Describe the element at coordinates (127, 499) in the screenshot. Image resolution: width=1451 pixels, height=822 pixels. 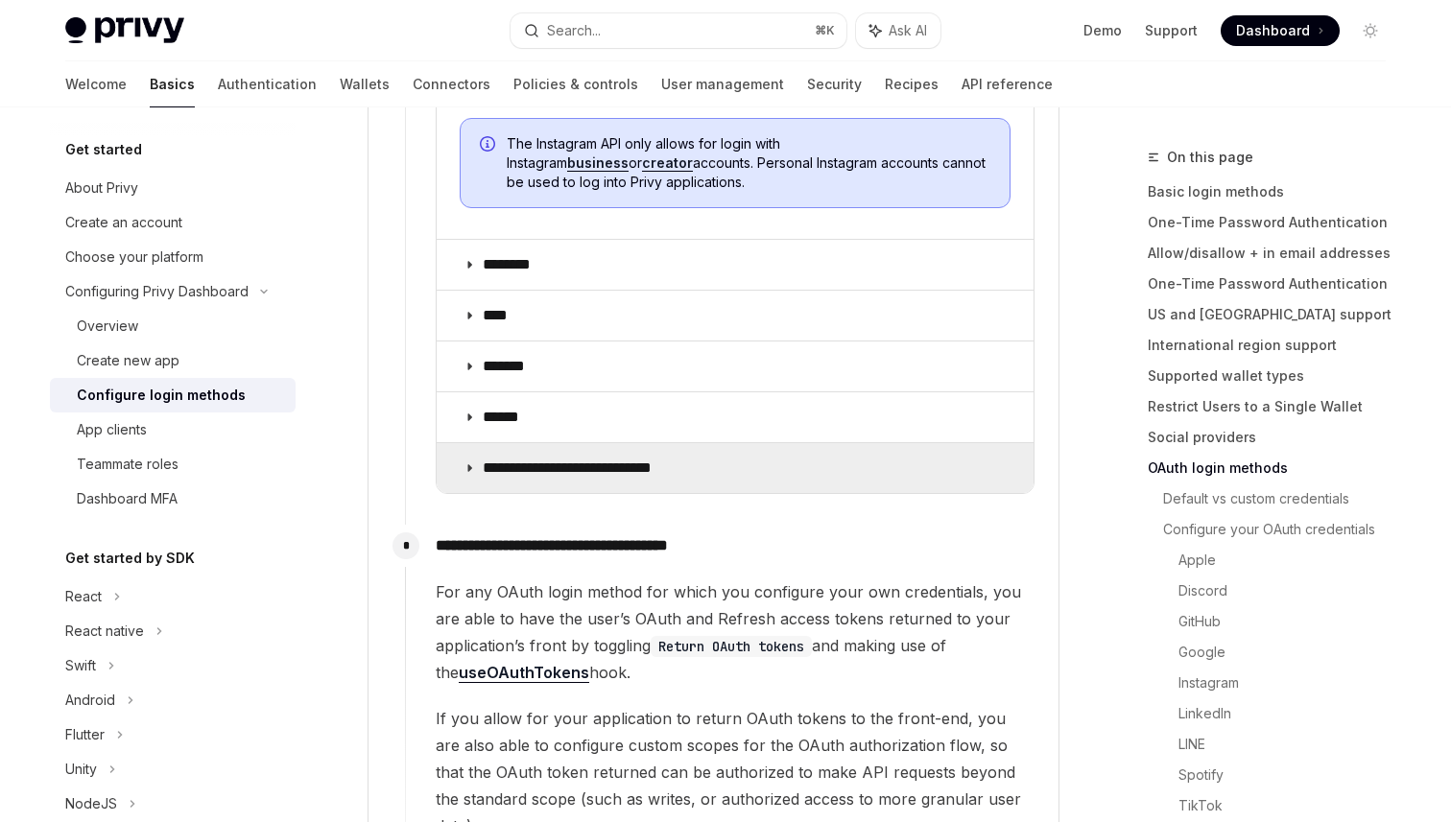
I see `div: Dashboard MFA` at that location.